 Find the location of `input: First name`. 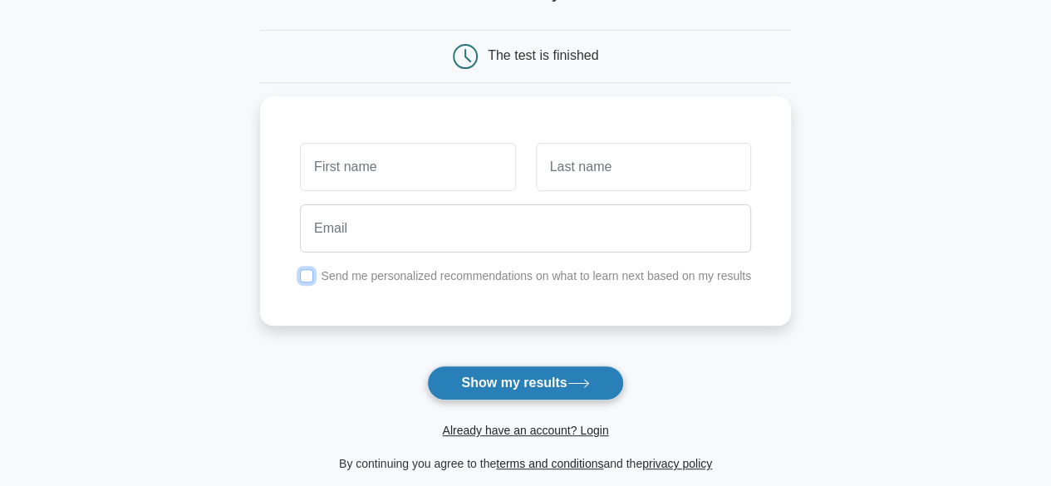

input: First name is located at coordinates (407, 167).